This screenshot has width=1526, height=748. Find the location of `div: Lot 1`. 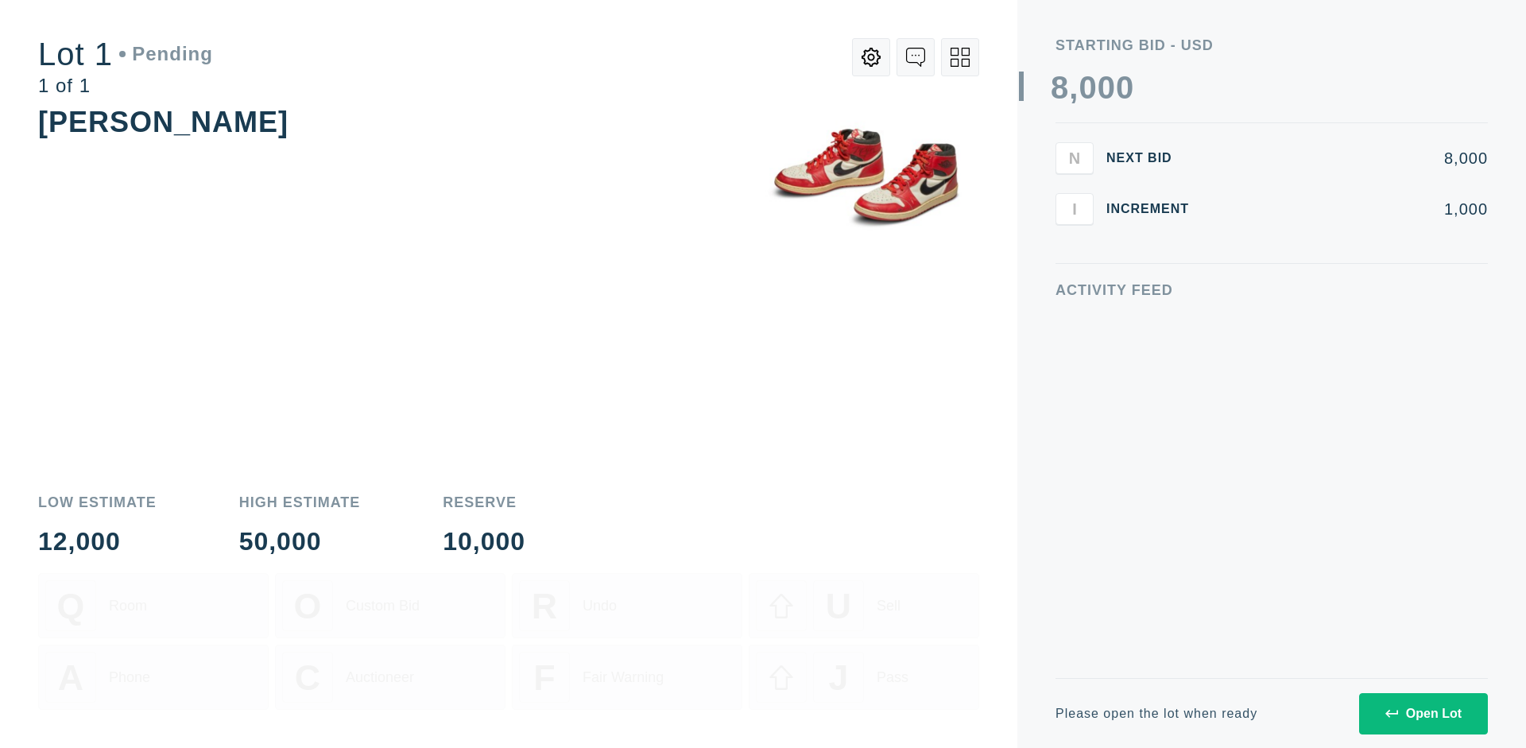

div: Lot 1 is located at coordinates (126, 54).